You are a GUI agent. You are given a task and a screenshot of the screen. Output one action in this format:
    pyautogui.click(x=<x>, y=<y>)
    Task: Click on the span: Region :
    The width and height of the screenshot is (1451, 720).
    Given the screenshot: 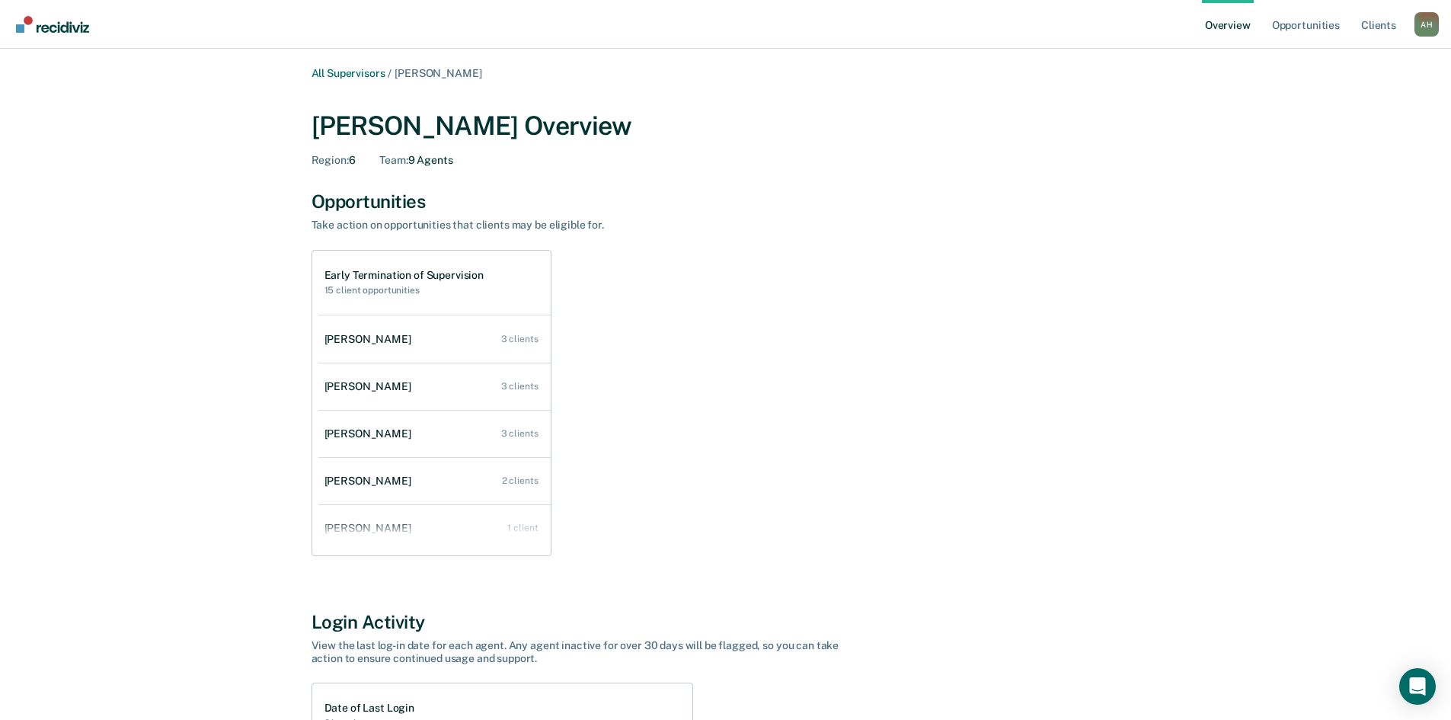 What is the action you would take?
    pyautogui.click(x=330, y=160)
    